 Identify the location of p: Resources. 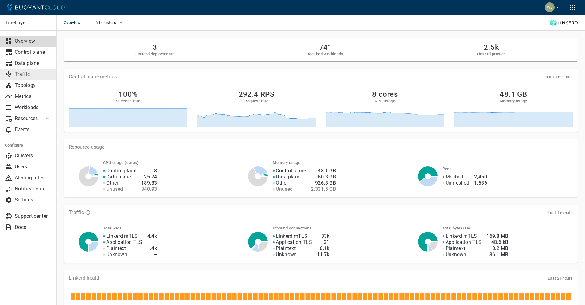
(27, 119).